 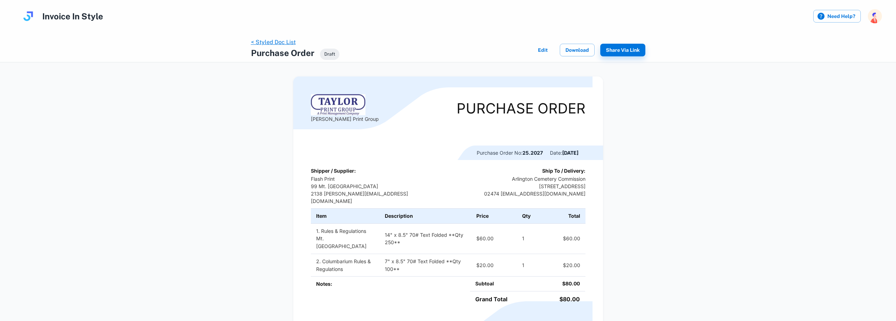 What do you see at coordinates (329, 54) in the screenshot?
I see `span: Draft` at bounding box center [329, 54].